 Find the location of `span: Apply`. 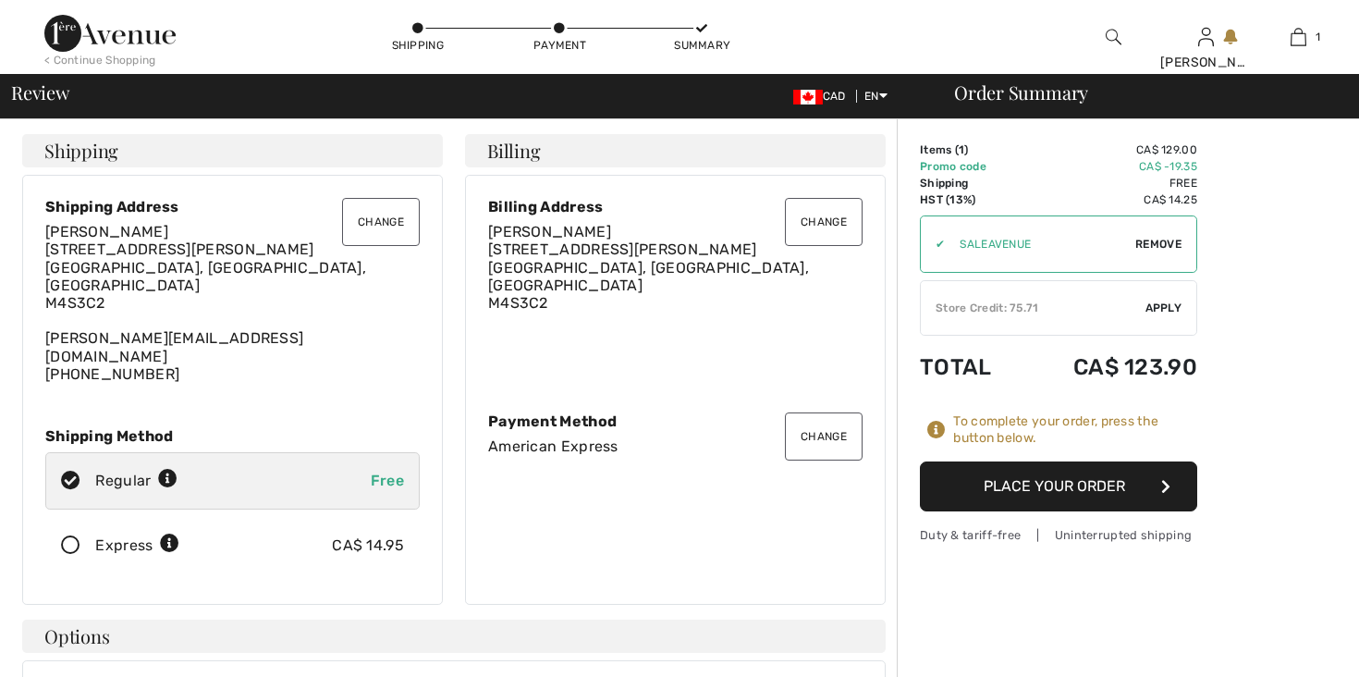

span: Apply is located at coordinates (1164, 308).